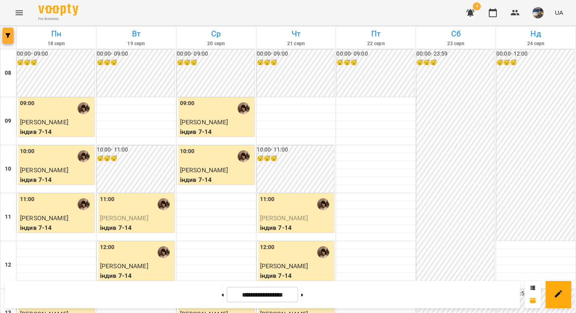 The height and width of the screenshot is (313, 576). I want to click on h6: 00:00 - 12:00, so click(535, 54).